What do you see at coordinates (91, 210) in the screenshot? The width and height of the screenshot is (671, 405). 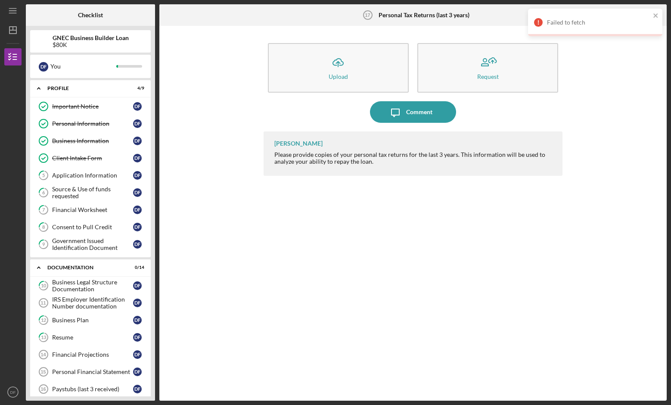 I see `a: 7Financial WorksheetDF` at bounding box center [91, 210].